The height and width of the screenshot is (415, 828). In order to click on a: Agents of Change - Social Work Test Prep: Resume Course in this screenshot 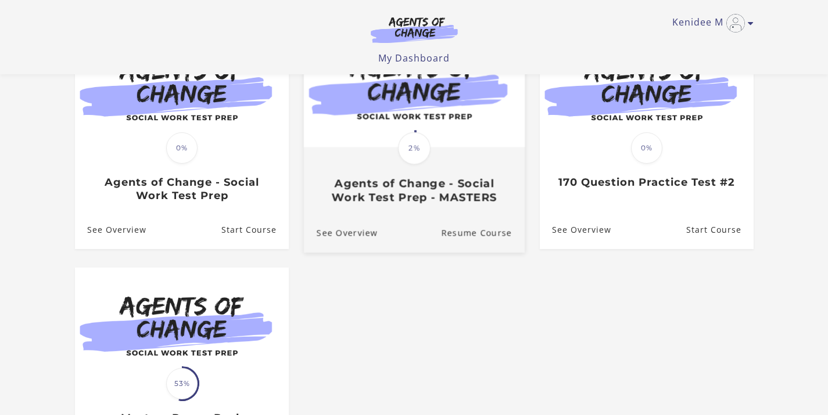, I will do `click(255, 230)`.